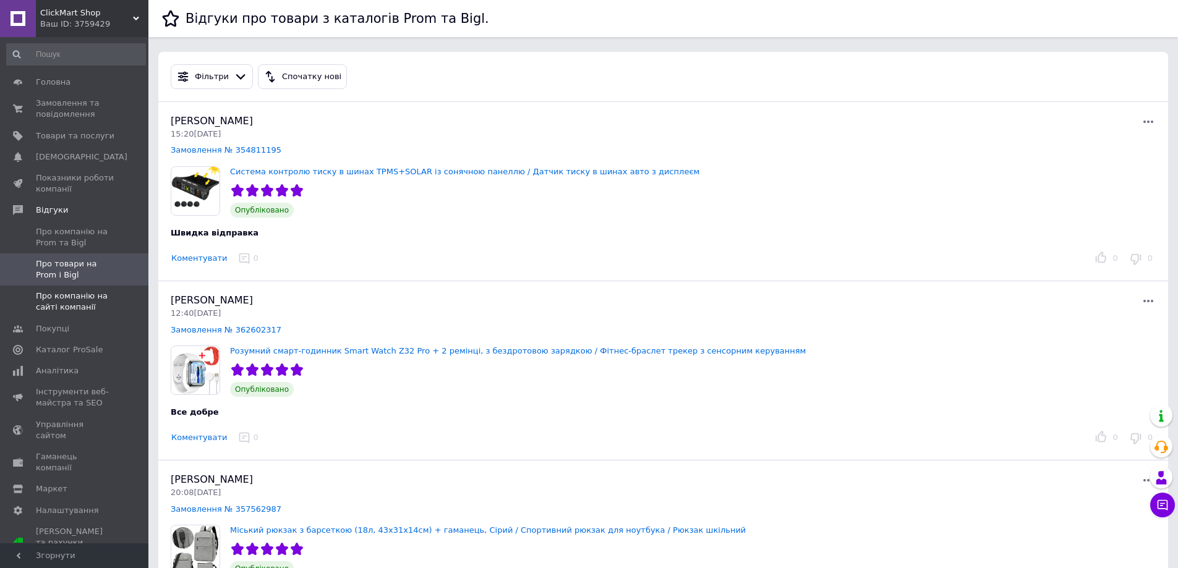 The width and height of the screenshot is (1178, 568). I want to click on a: Замовлення № 354811195, so click(226, 150).